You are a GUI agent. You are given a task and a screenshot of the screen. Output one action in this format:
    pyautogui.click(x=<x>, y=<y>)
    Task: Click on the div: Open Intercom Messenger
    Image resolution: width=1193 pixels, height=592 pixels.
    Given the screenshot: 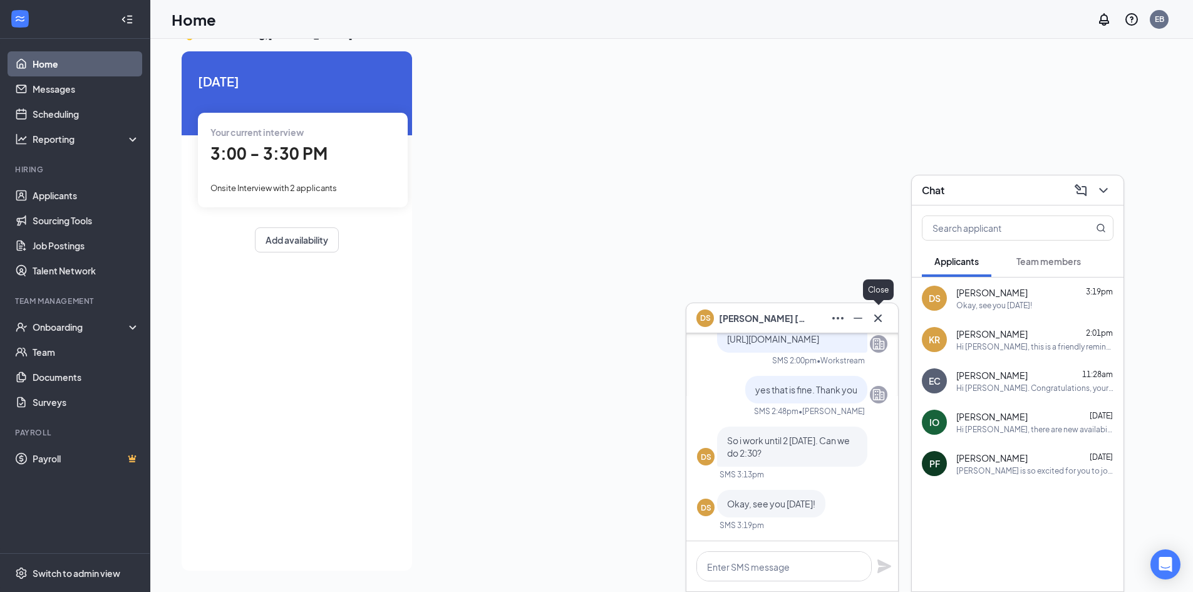 What is the action you would take?
    pyautogui.click(x=1166, y=564)
    